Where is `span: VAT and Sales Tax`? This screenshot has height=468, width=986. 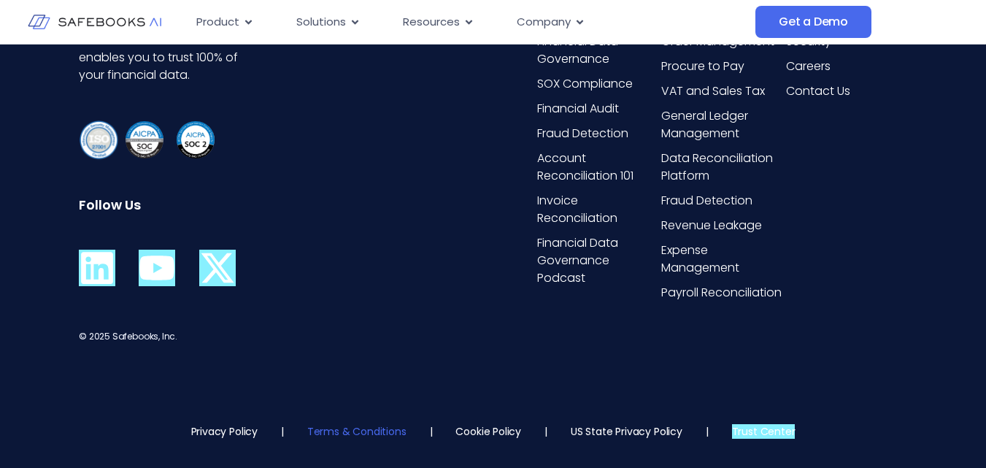
span: VAT and Sales Tax is located at coordinates (713, 91).